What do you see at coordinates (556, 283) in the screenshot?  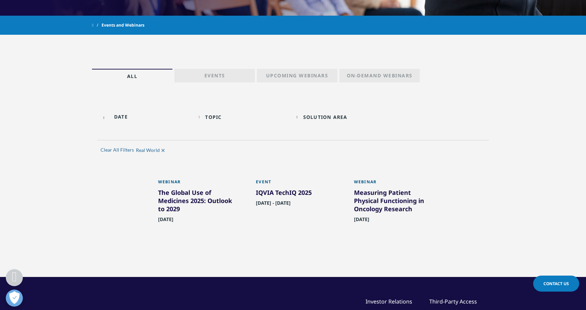 I see `span: Contact Us` at bounding box center [556, 283].